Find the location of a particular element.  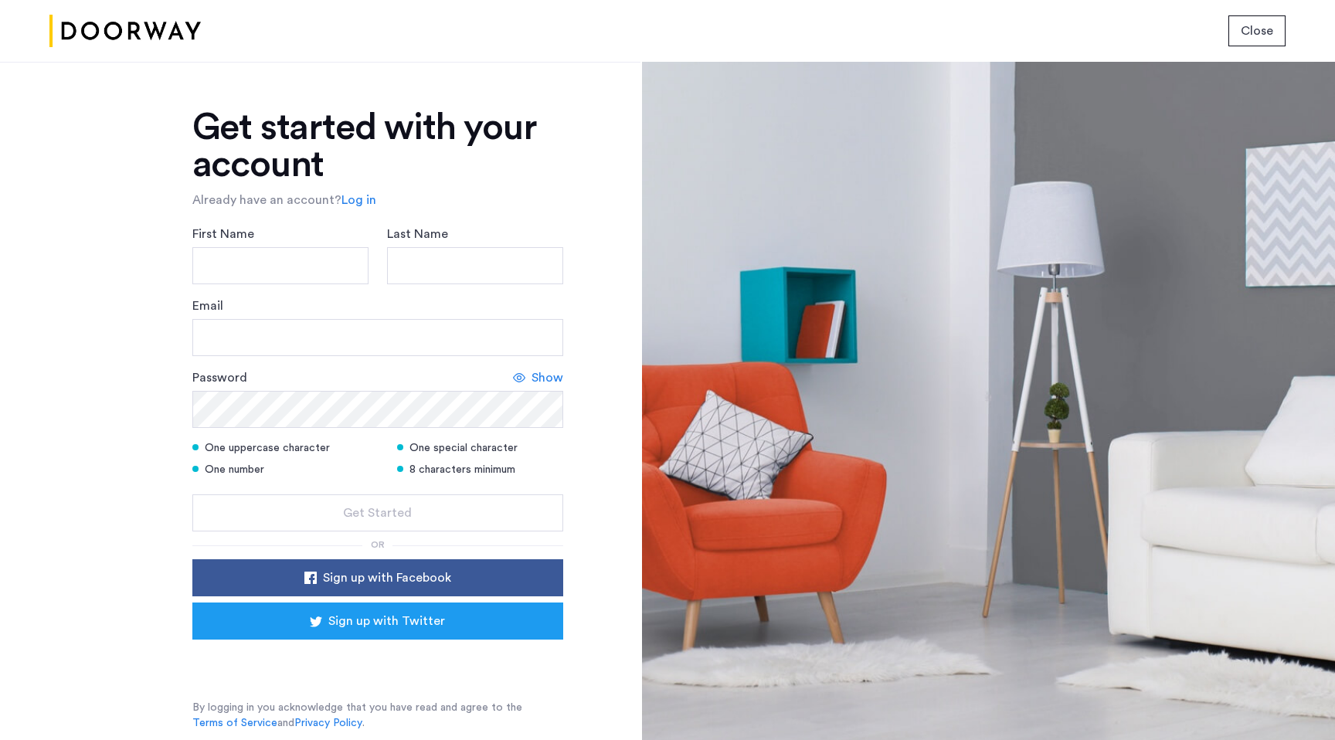

span: Close is located at coordinates (1257, 31).